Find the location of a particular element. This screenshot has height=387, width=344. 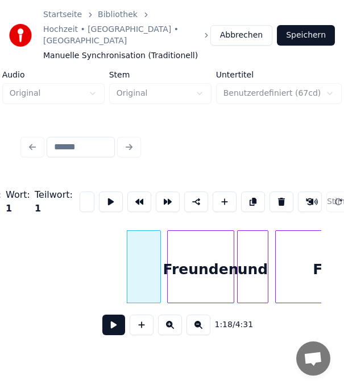

label: Audio is located at coordinates (54, 75).